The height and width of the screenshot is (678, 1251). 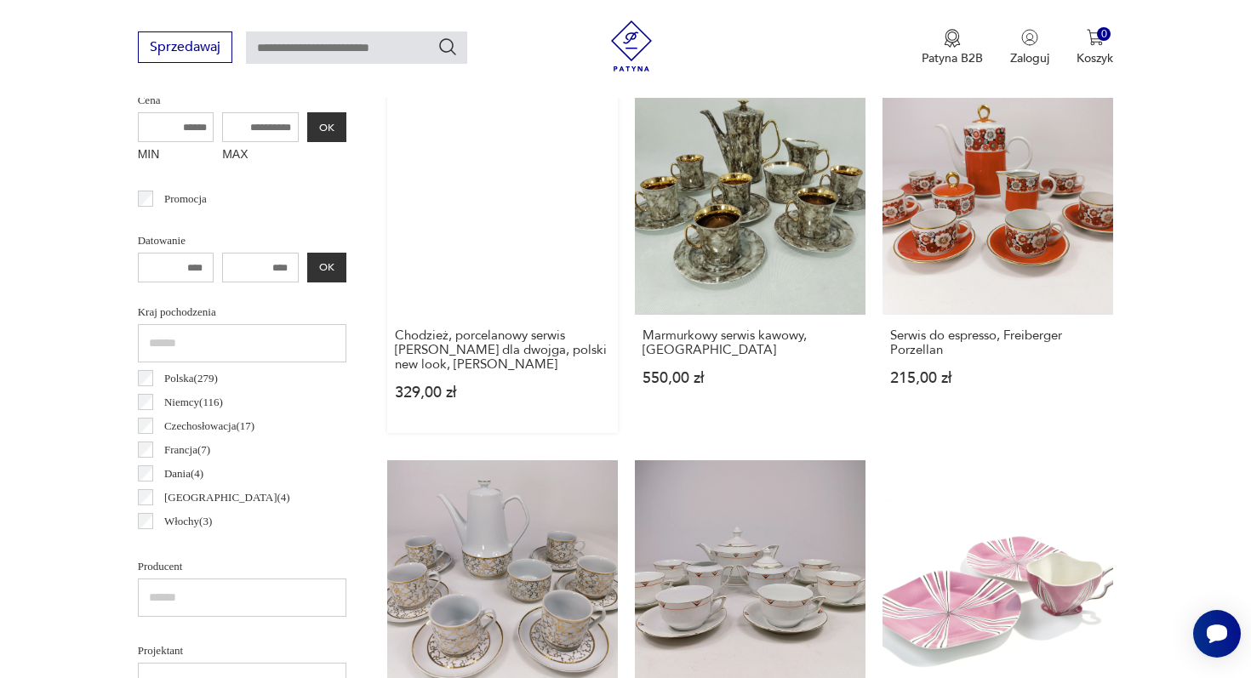 What do you see at coordinates (185, 47) in the screenshot?
I see `button: Sprzedawaj` at bounding box center [185, 47].